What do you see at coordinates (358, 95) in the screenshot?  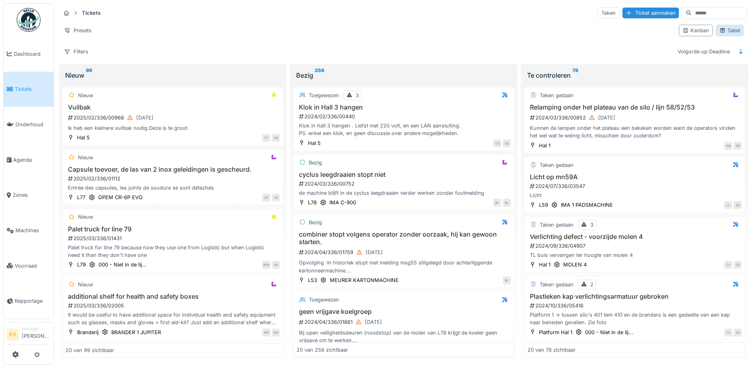 I see `div: 3` at bounding box center [358, 95].